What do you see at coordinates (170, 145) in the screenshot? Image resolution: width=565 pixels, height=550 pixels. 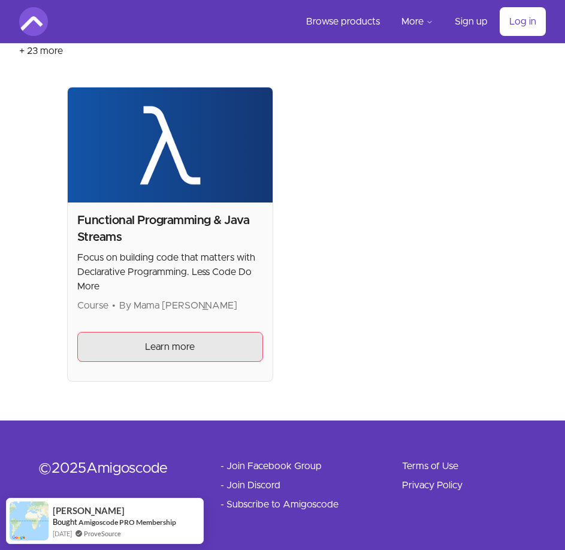 I see `img: Product image for Functional Programming & Java Streams` at bounding box center [170, 145].